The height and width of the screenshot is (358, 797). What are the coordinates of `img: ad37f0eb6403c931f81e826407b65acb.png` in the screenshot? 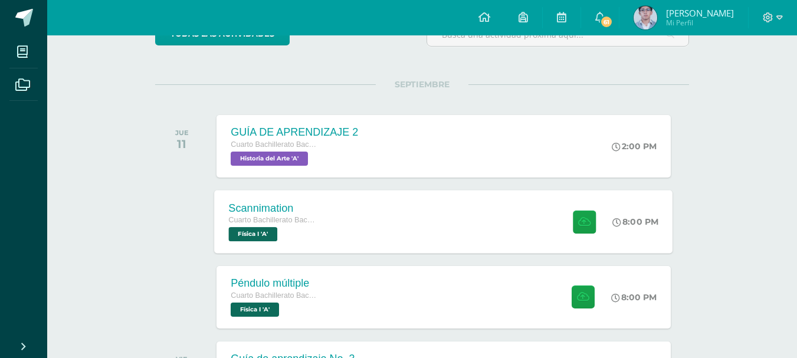 It's located at (646, 18).